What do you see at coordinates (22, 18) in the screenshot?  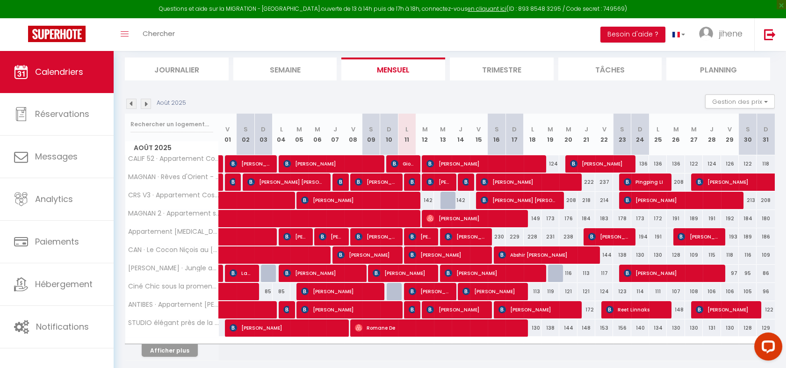 I see `button: Open LiveChat chat widget` at bounding box center [22, 18].